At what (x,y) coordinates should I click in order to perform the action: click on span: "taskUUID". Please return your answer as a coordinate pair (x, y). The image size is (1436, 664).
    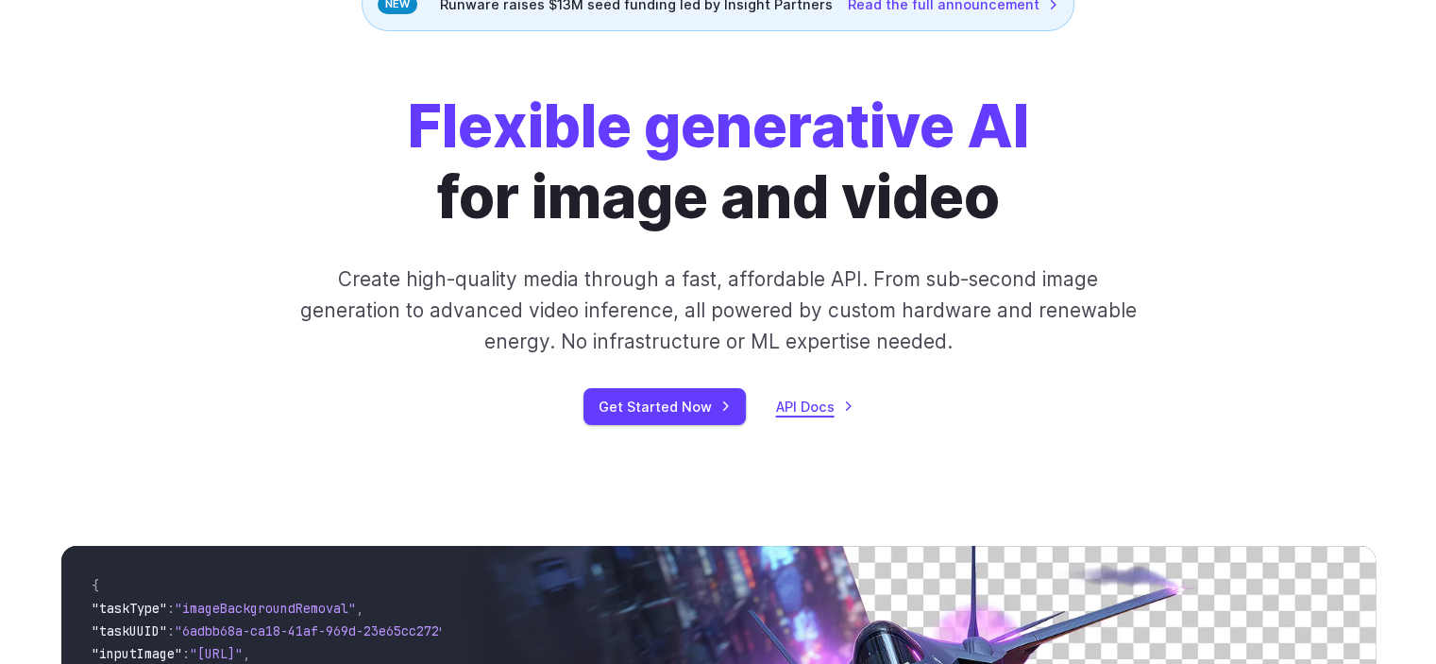
    Looking at the image, I should click on (129, 631).